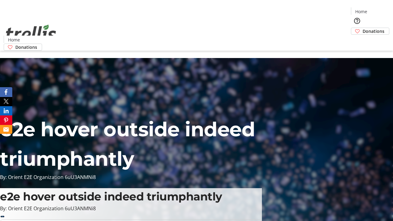  Describe the element at coordinates (357, 41) in the screenshot. I see `button: Cart` at that location.